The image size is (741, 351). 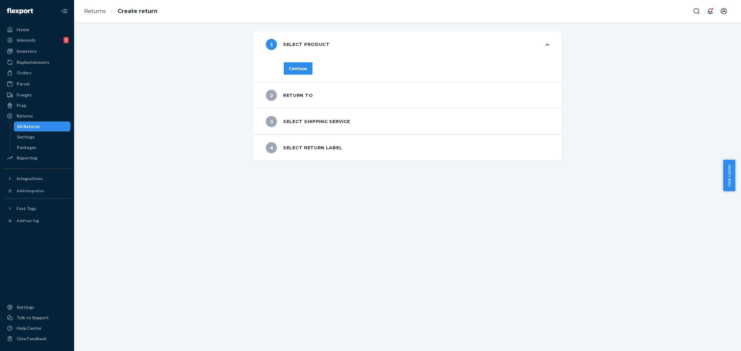 What do you see at coordinates (25, 116) in the screenshot?
I see `div: Returns` at bounding box center [25, 116].